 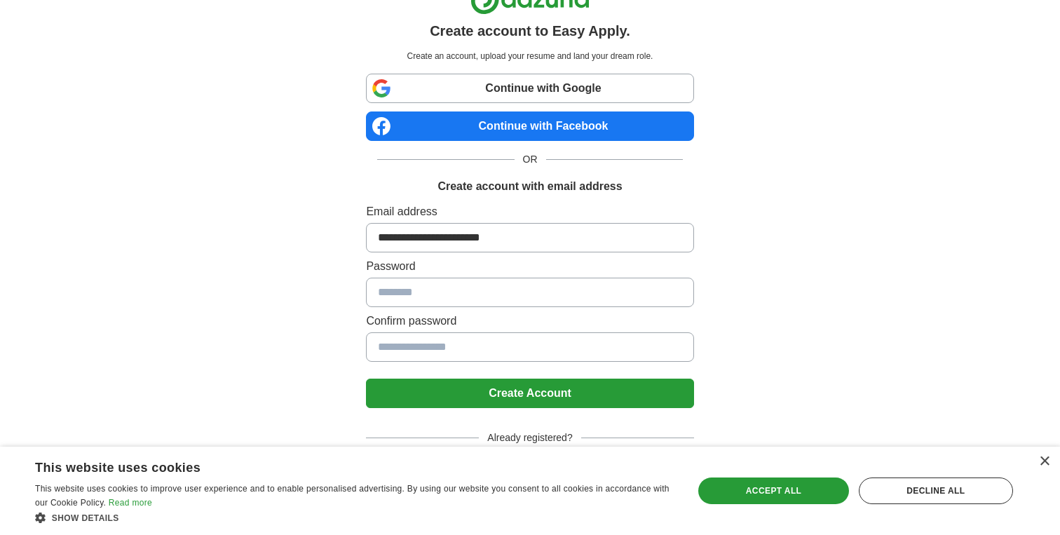 What do you see at coordinates (336, 465) in the screenshot?
I see `div: This website uses cookies` at bounding box center [336, 465].